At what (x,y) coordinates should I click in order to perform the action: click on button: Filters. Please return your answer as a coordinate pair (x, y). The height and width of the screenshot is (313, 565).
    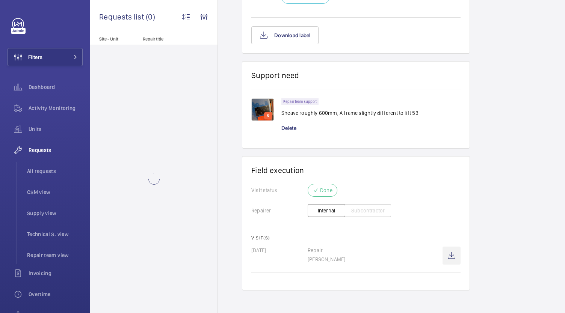
    Looking at the image, I should click on (45, 57).